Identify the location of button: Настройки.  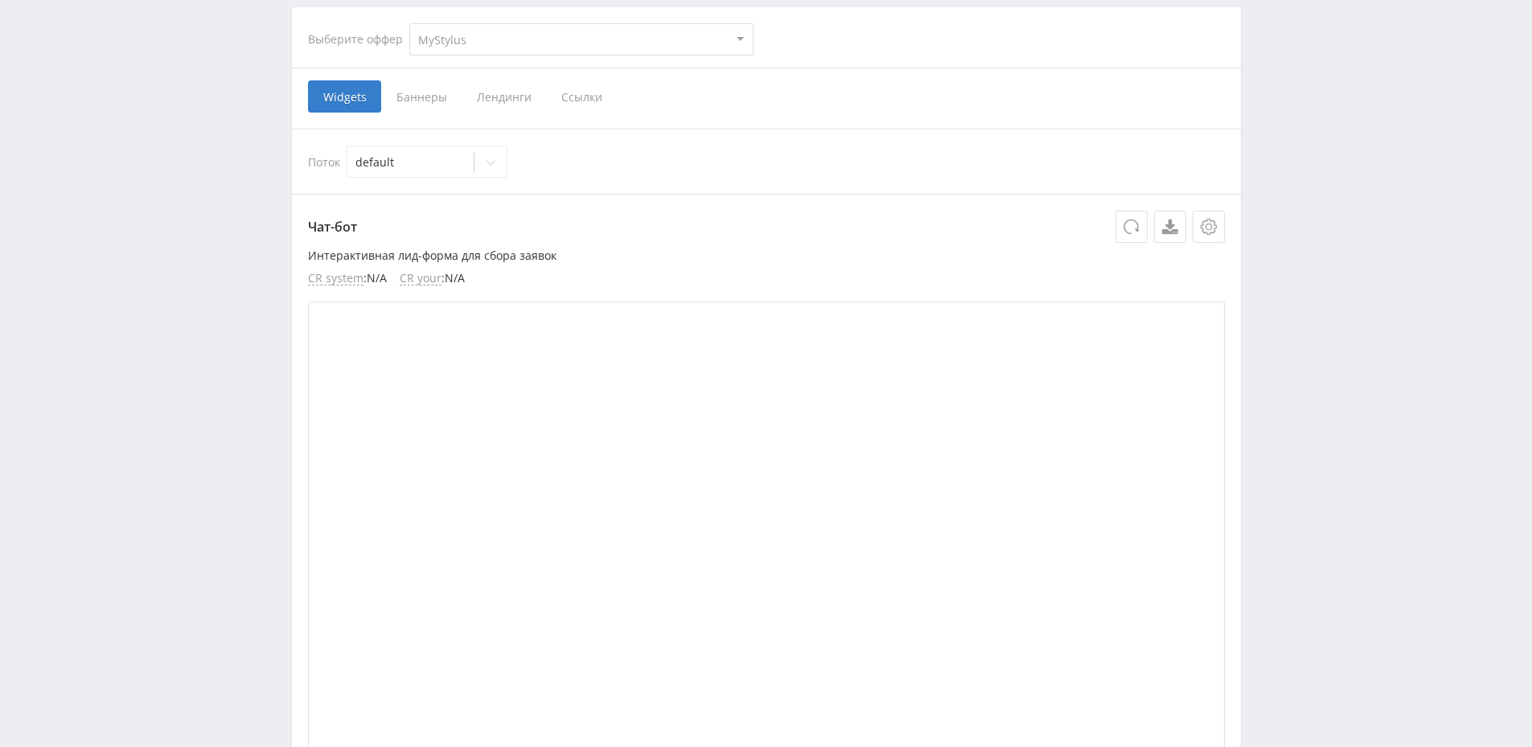
(1209, 227).